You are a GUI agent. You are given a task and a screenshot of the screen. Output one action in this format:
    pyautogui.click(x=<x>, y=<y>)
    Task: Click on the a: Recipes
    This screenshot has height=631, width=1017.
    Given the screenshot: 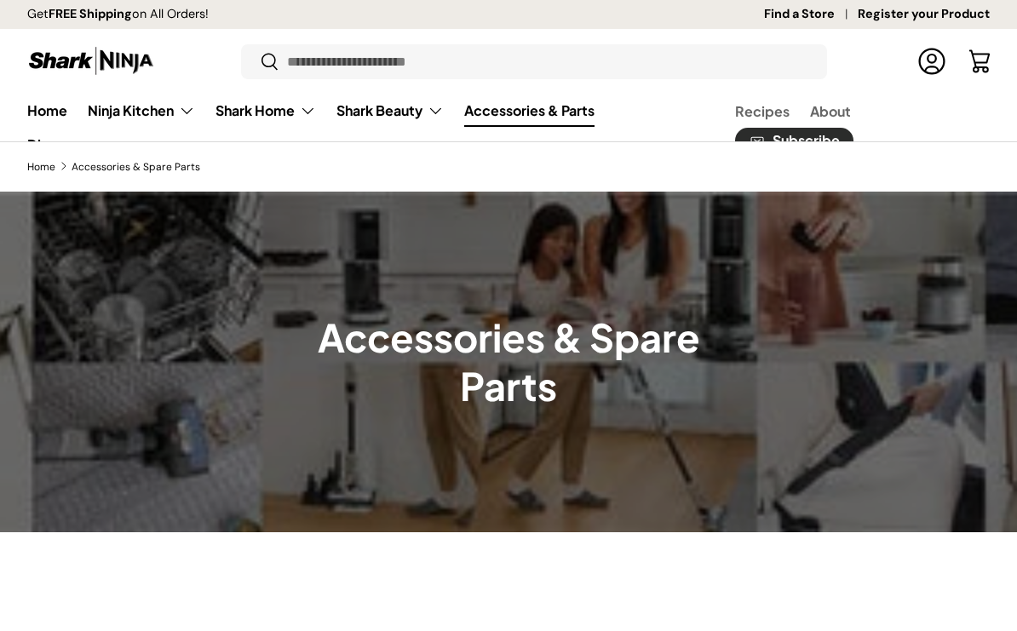 What is the action you would take?
    pyautogui.click(x=762, y=111)
    